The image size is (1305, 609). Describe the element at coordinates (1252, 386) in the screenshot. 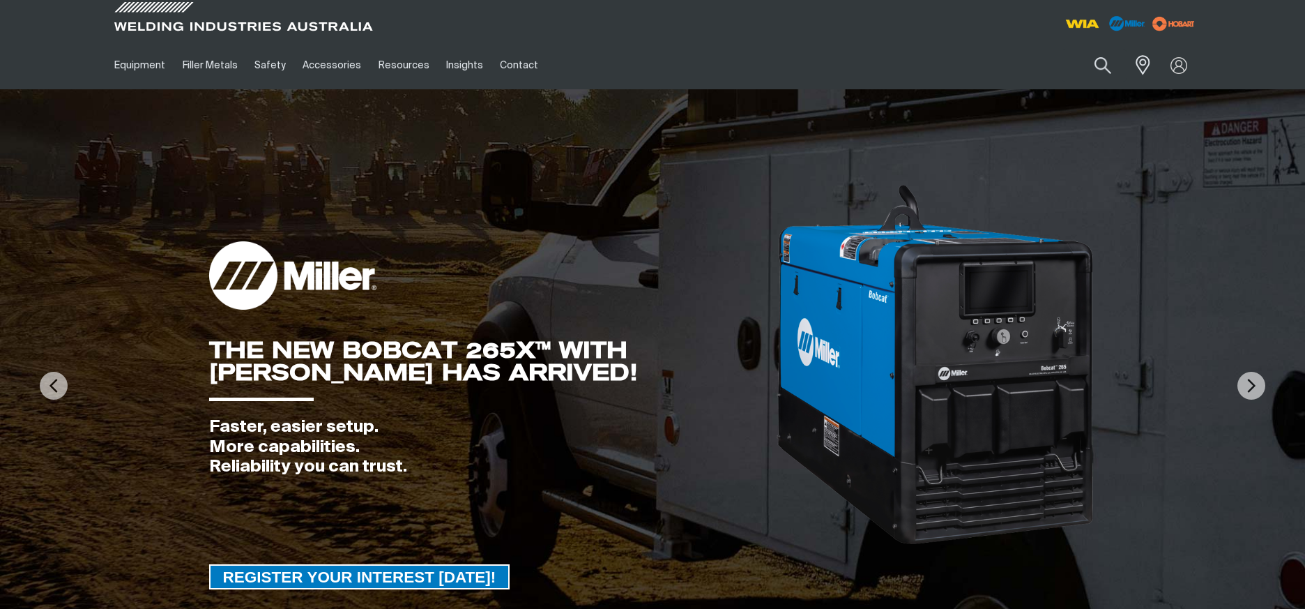

I see `img: NextArrow` at that location.